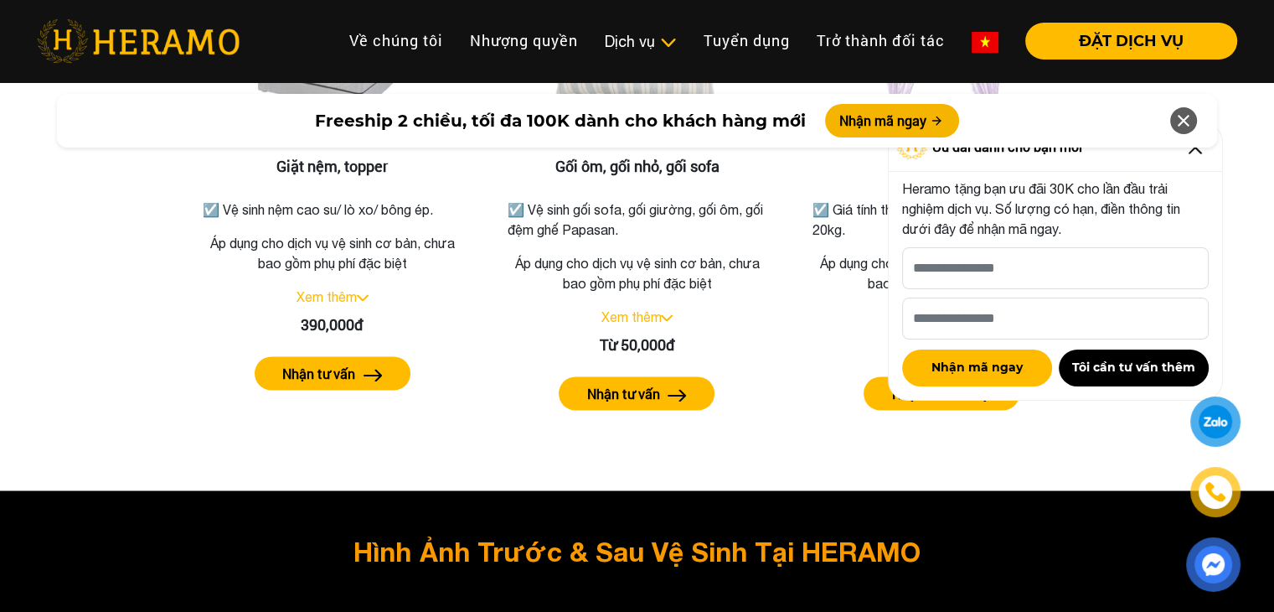  I want to click on a: Nhượng quyền, so click(524, 40).